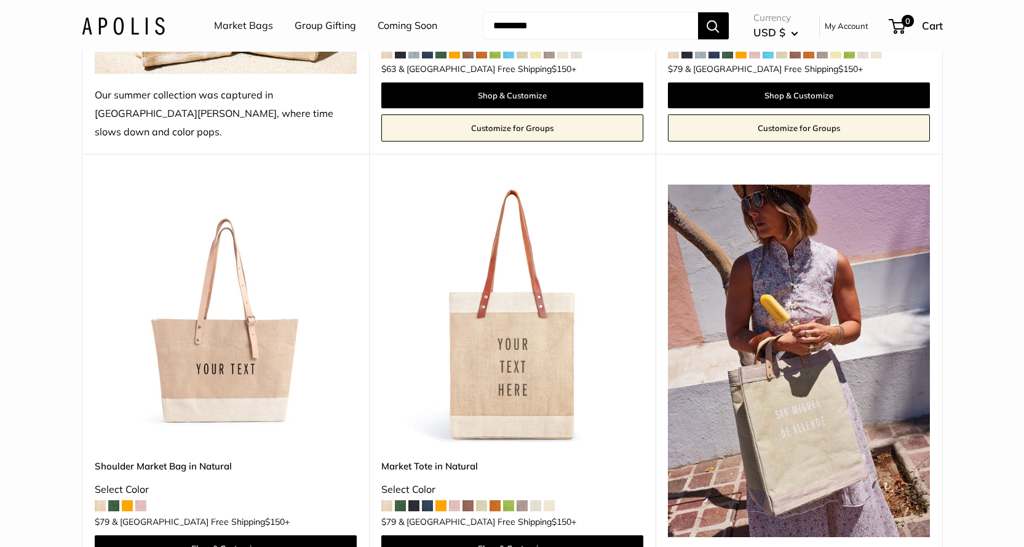 The width and height of the screenshot is (1024, 547). Describe the element at coordinates (916, 26) in the screenshot. I see `a: 0 Cart` at that location.